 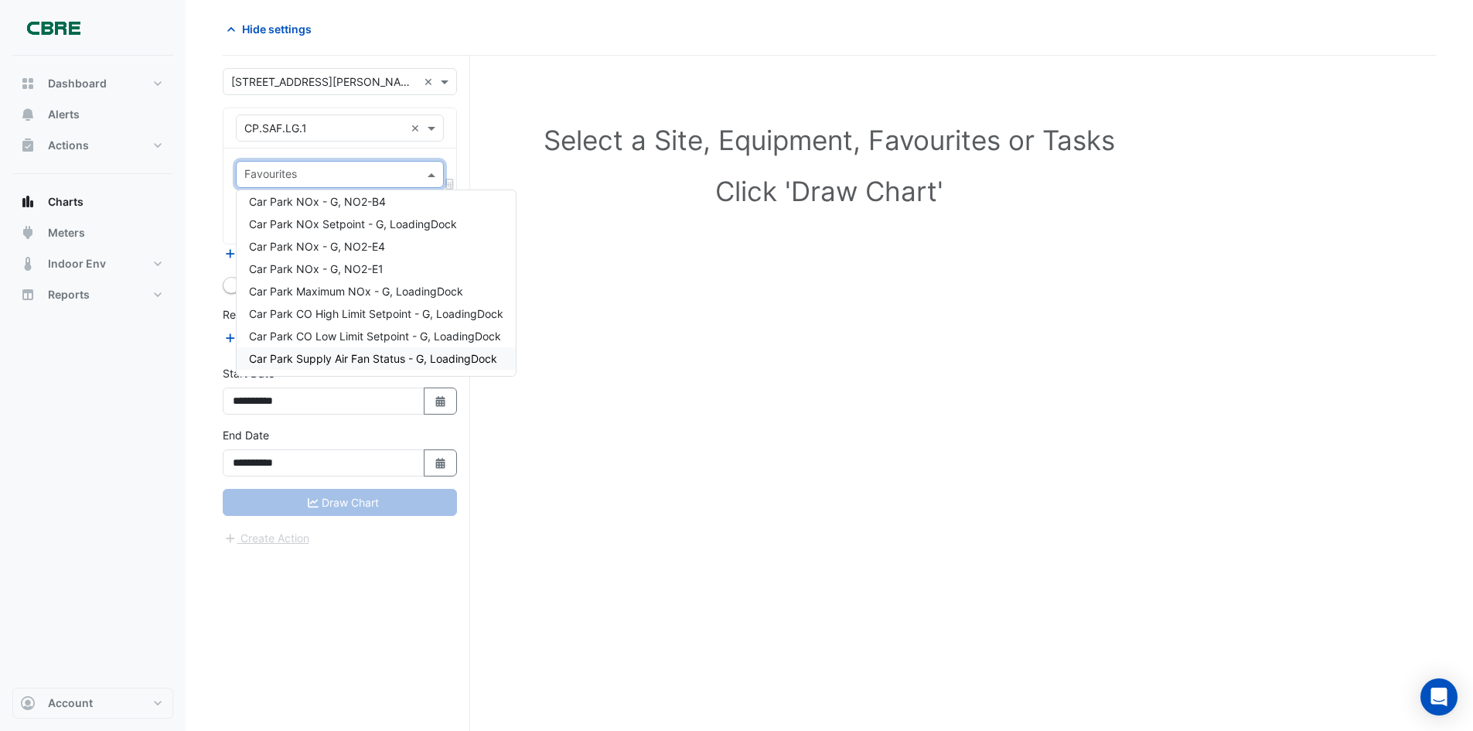 I want to click on label: End Date, so click(x=246, y=434).